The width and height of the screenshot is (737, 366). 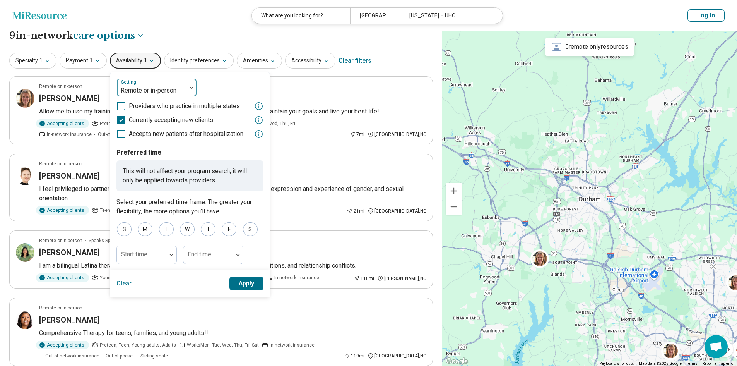 I want to click on button: Log In, so click(x=706, y=15).